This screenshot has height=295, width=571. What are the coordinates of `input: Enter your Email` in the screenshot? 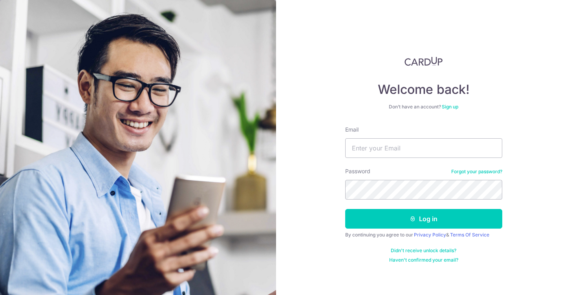 It's located at (424, 148).